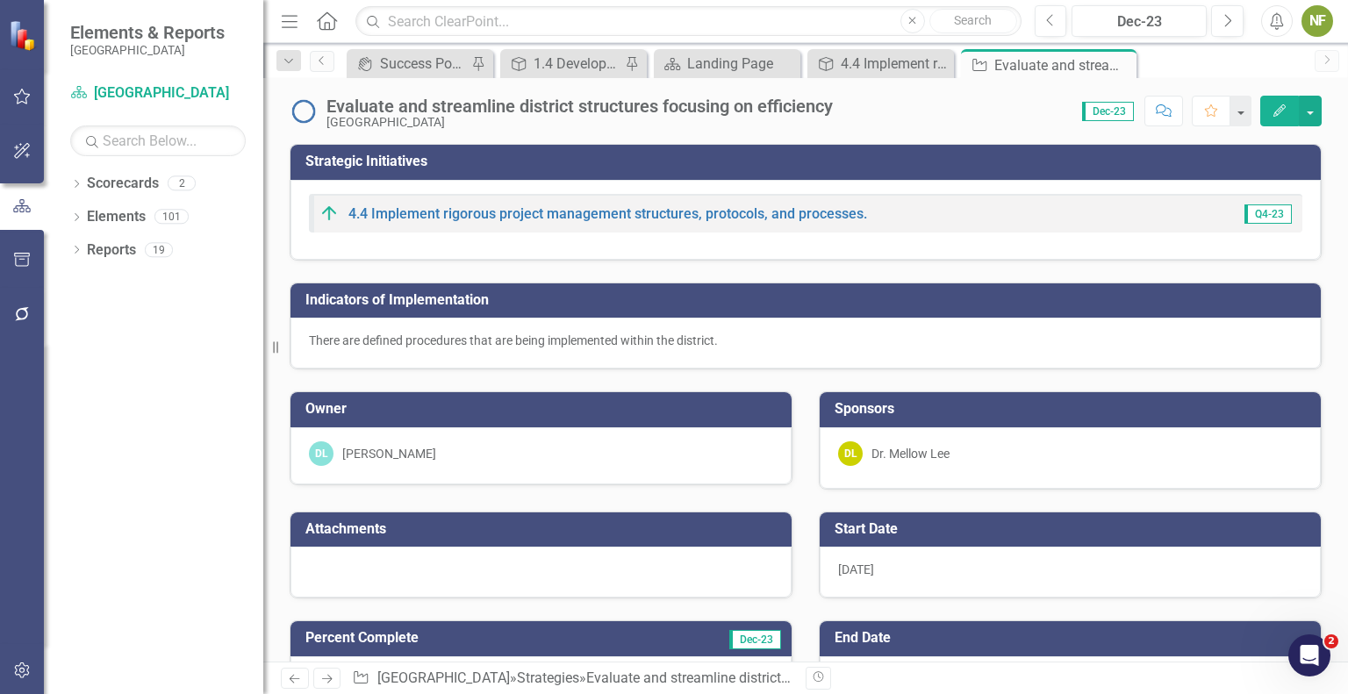  What do you see at coordinates (910, 454) in the screenshot?
I see `div: Dr. Mellow Lee` at bounding box center [910, 454].